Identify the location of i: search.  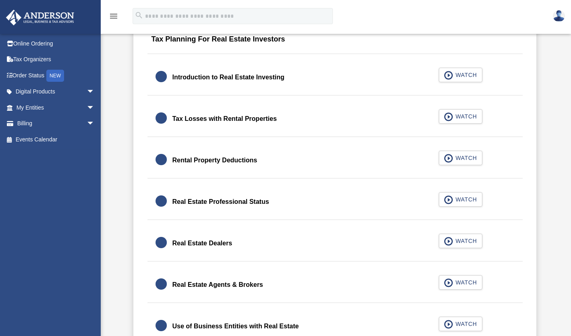
(139, 15).